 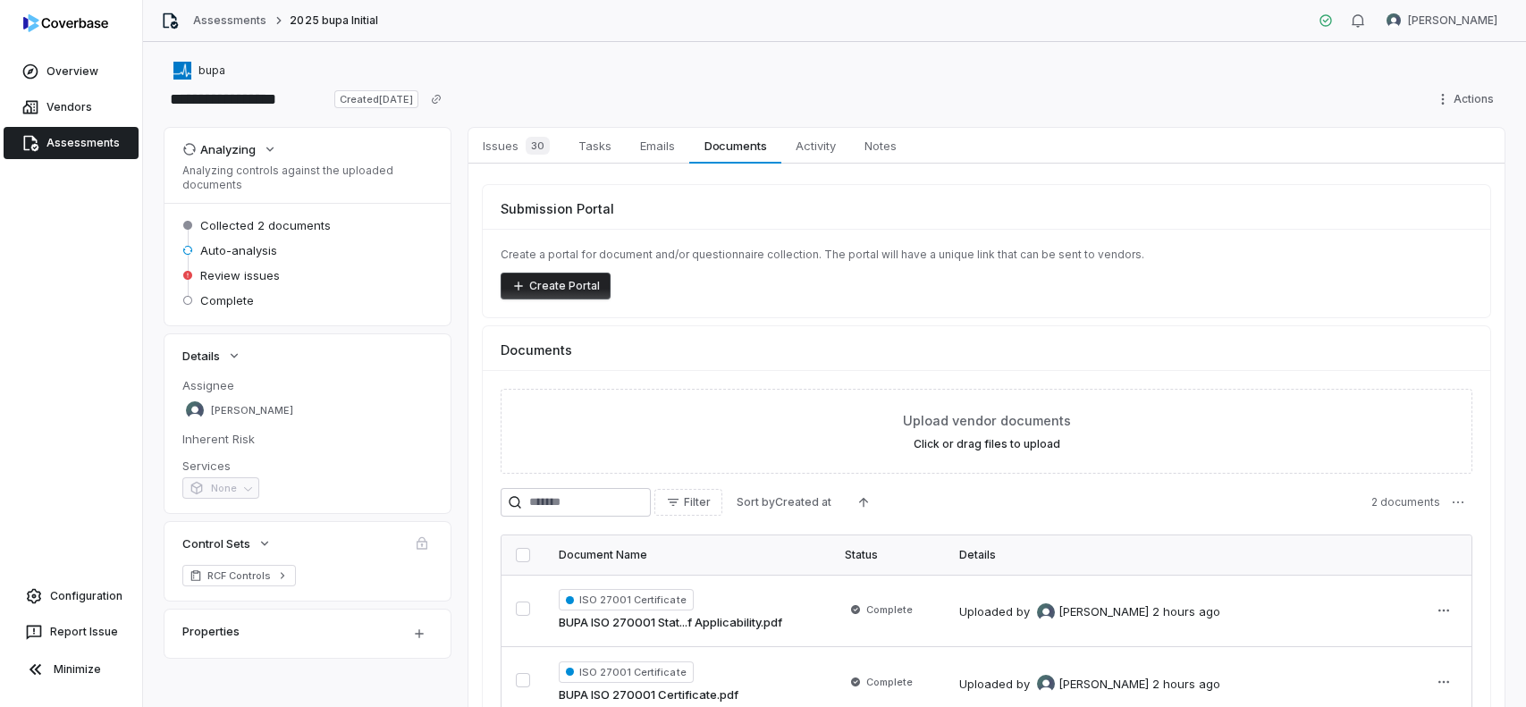 What do you see at coordinates (71, 72) in the screenshot?
I see `a: Overview` at bounding box center [71, 72].